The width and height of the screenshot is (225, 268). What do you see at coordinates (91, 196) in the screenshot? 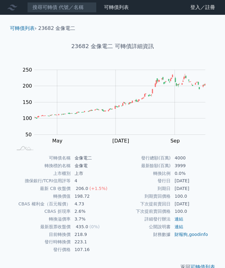
I see `td: 198.72` at bounding box center [91, 196].